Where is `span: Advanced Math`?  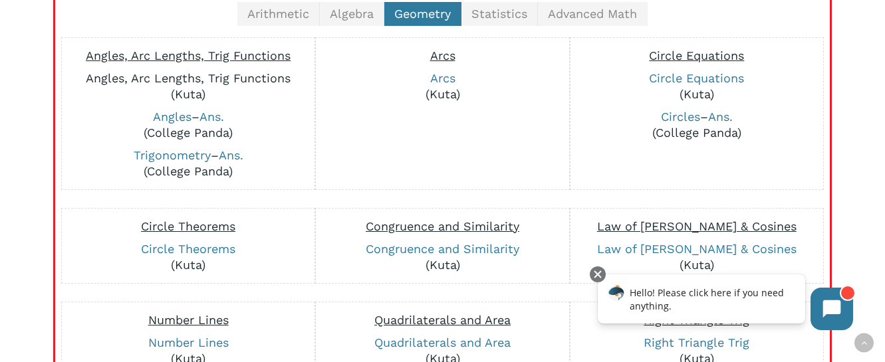
span: Advanced Math is located at coordinates (593, 13).